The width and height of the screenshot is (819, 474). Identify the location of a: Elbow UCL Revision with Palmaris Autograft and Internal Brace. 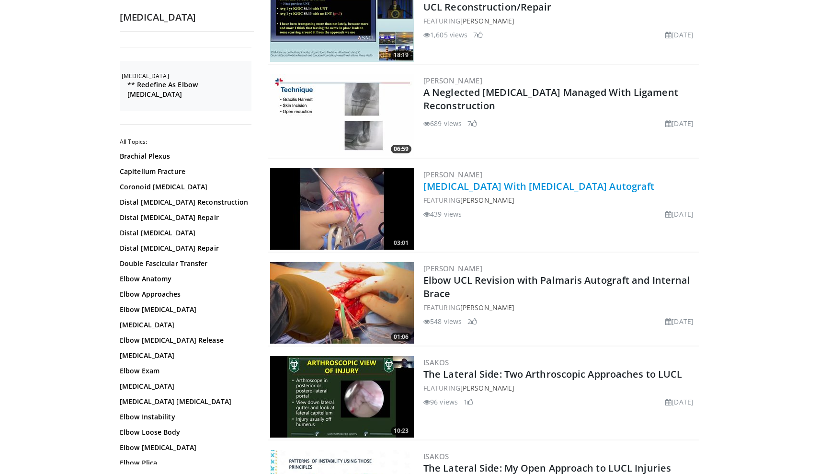
(557, 287).